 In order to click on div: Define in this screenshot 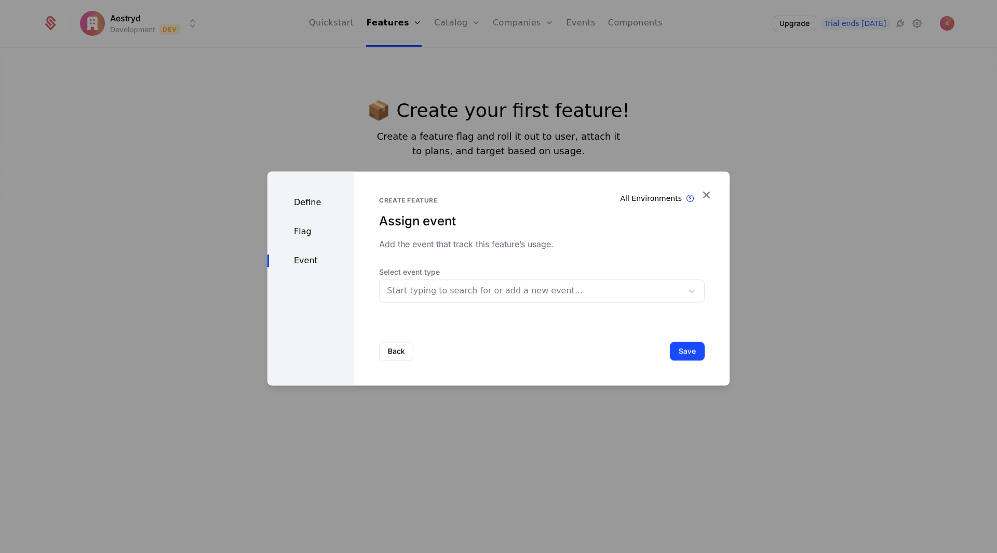, I will do `click(310, 202)`.